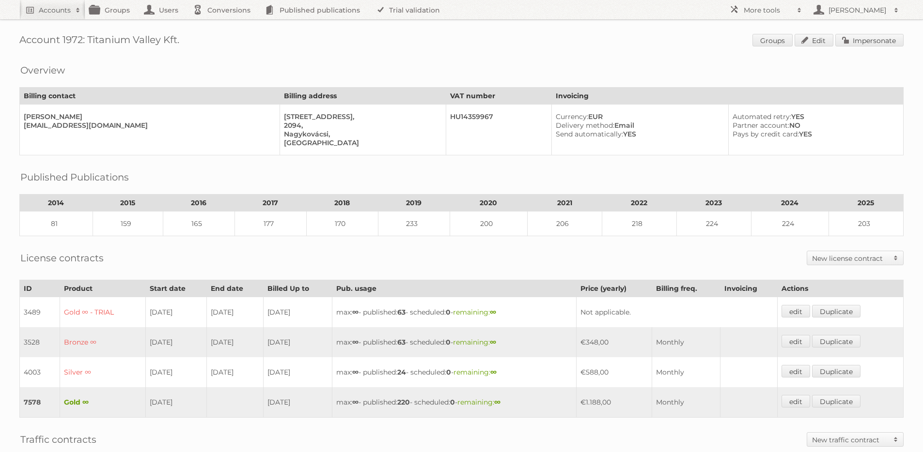 The height and width of the screenshot is (452, 923). What do you see at coordinates (589, 134) in the screenshot?
I see `span: Send automatically:` at bounding box center [589, 134].